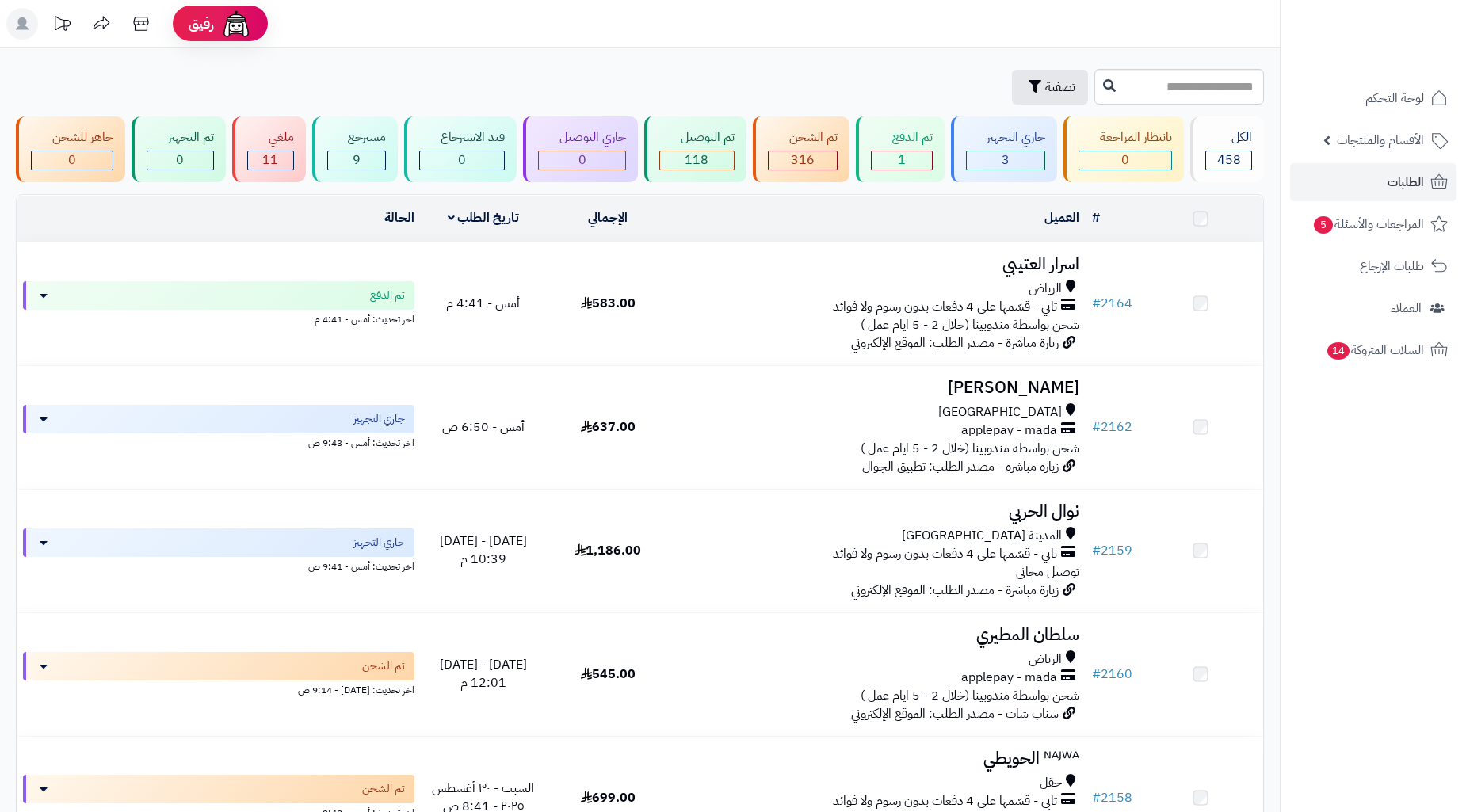 The height and width of the screenshot is (812, 1466). I want to click on span: 11, so click(270, 160).